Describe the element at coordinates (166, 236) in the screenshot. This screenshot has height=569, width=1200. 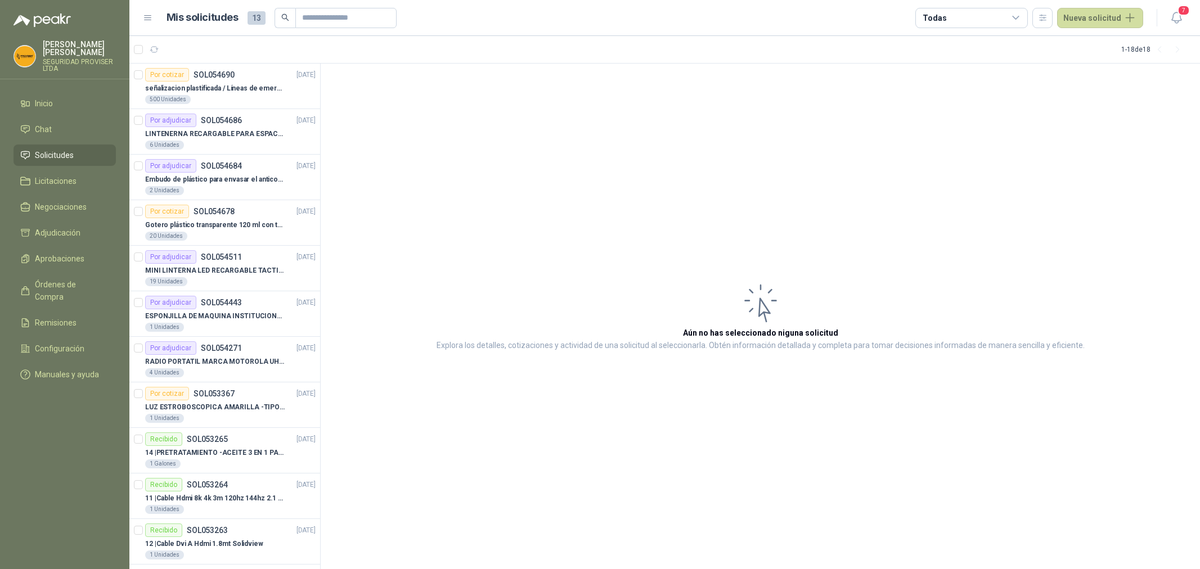
I see `div: 20 Unidades` at that location.